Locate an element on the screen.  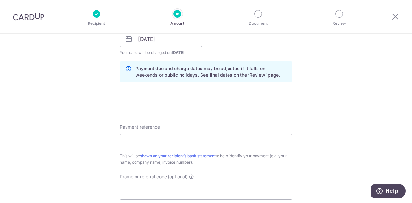
img: CardUp is located at coordinates (29, 17).